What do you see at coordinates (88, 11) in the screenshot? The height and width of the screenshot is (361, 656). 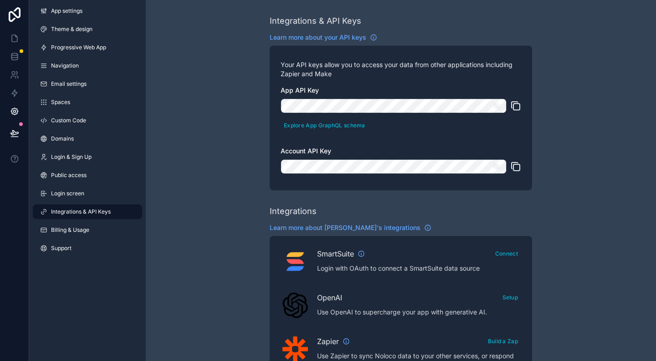 I see `a: App settings` at bounding box center [88, 11].